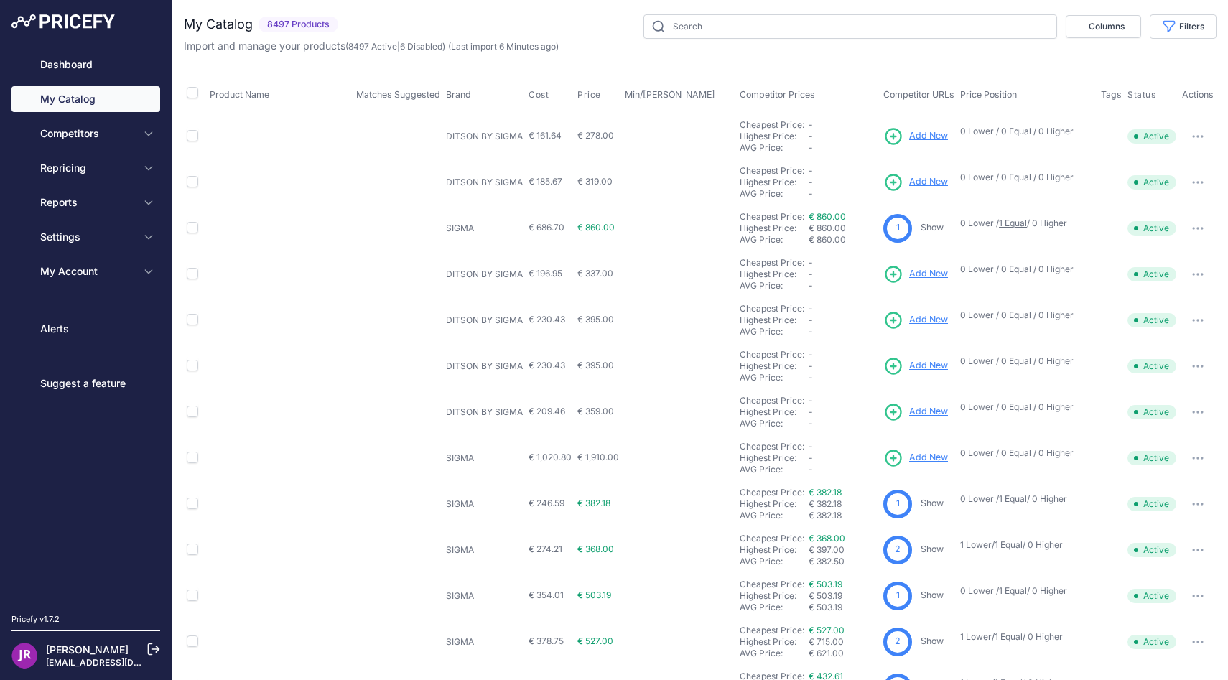  What do you see at coordinates (828, 216) in the screenshot?
I see `a: € 860.00` at bounding box center [828, 216].